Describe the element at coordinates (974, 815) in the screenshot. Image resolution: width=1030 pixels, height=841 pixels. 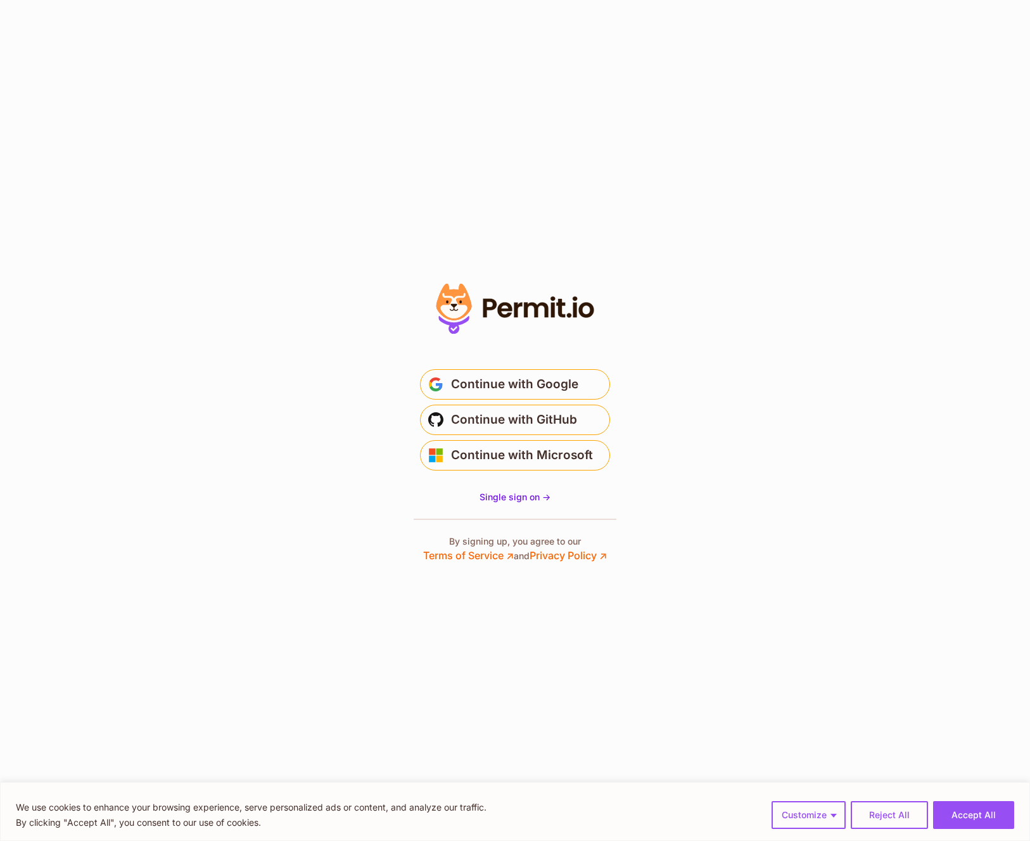
I see `button: Accept All` at that location.